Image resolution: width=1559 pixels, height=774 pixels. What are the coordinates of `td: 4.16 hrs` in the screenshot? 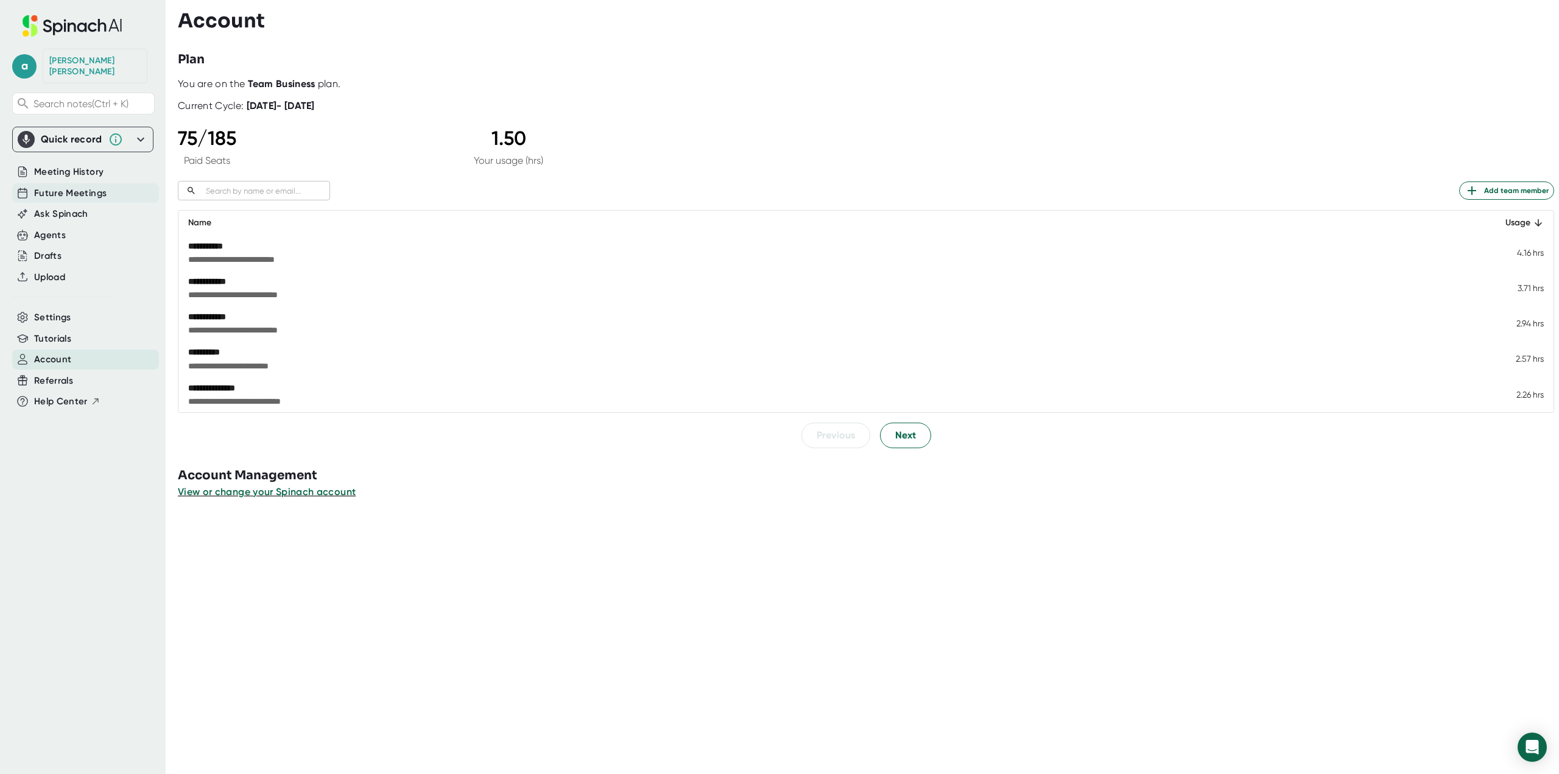 It's located at (1516, 253).